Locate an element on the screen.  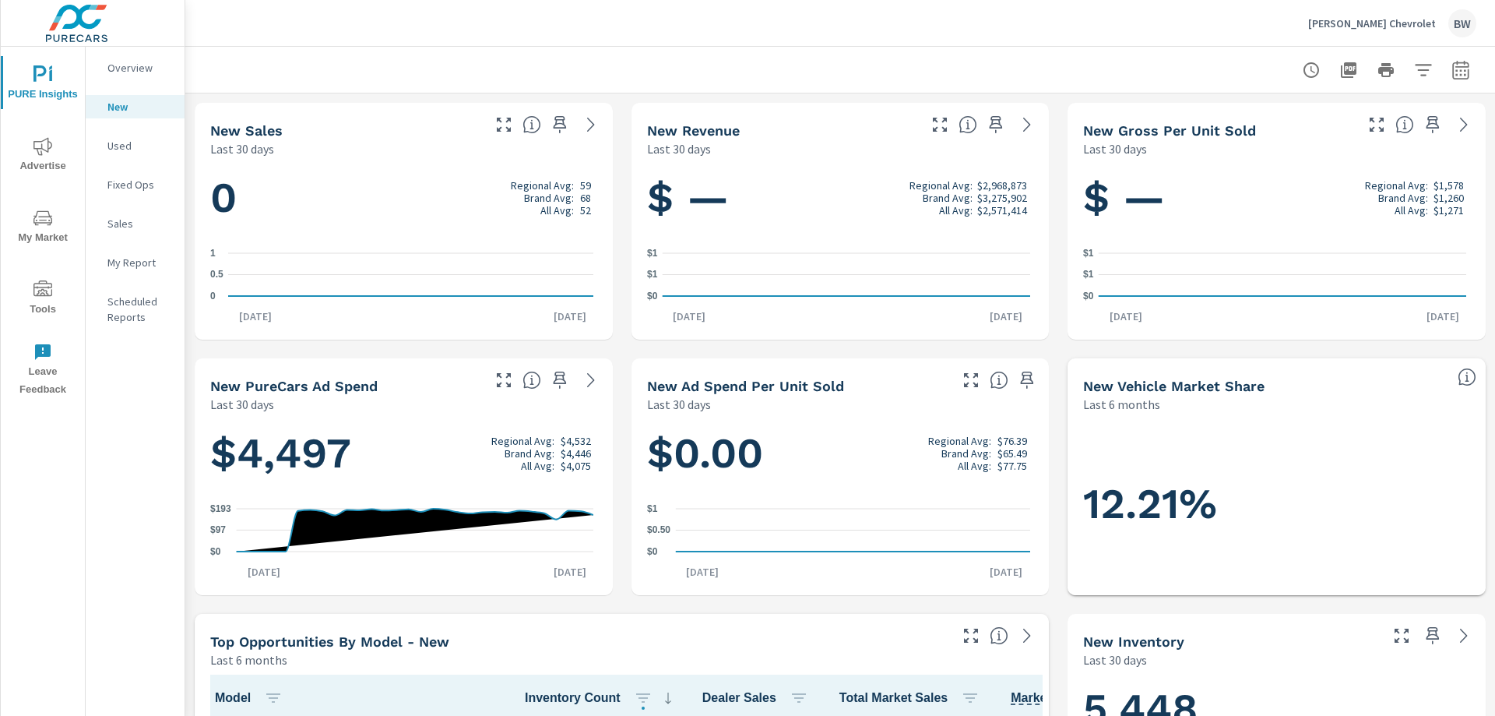
div: Fixed Ops is located at coordinates (135, 185).